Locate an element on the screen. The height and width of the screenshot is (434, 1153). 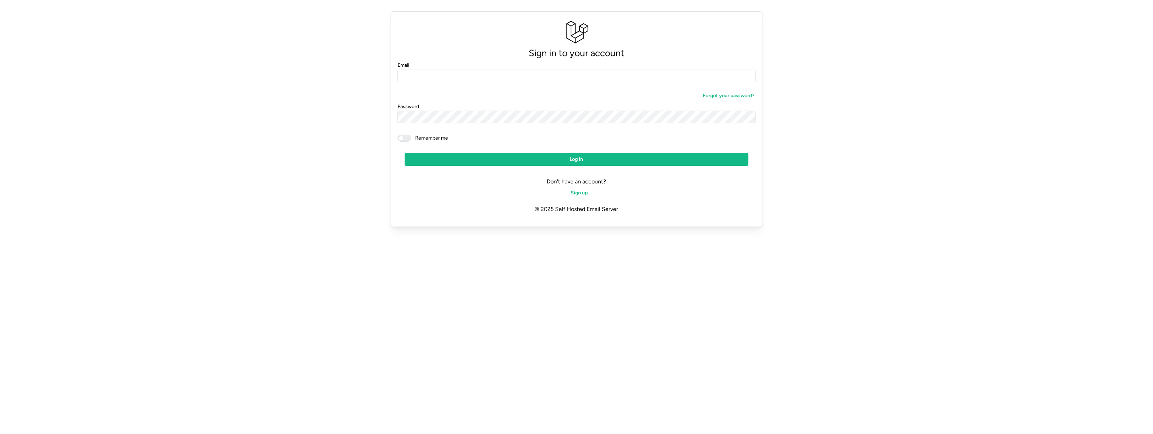
span: Sign up is located at coordinates (579, 193).